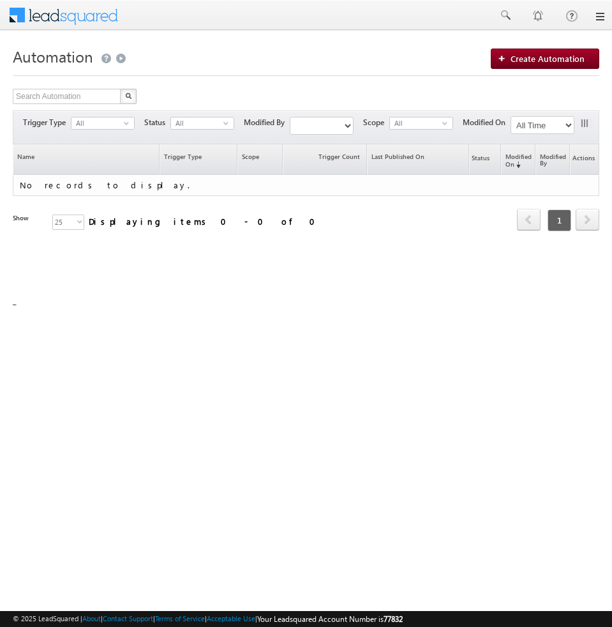 Image resolution: width=612 pixels, height=627 pixels. I want to click on span: Your Leadsquared Account Number is, so click(330, 618).